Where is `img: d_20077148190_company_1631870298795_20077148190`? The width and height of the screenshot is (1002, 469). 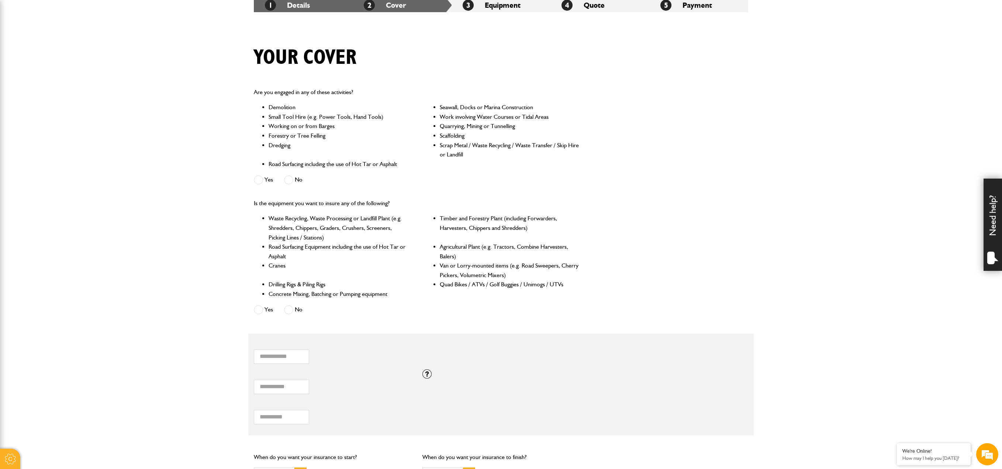
img: d_20077148190_company_1631870298795_20077148190 is located at coordinates (22, 46).